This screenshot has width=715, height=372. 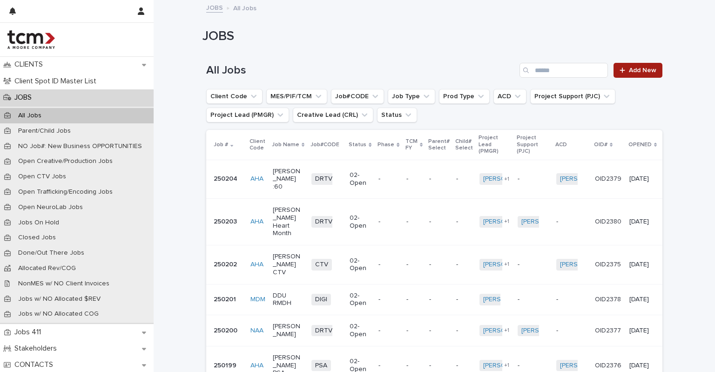 What do you see at coordinates (258, 145) in the screenshot?
I see `p: Client Code` at bounding box center [258, 145].